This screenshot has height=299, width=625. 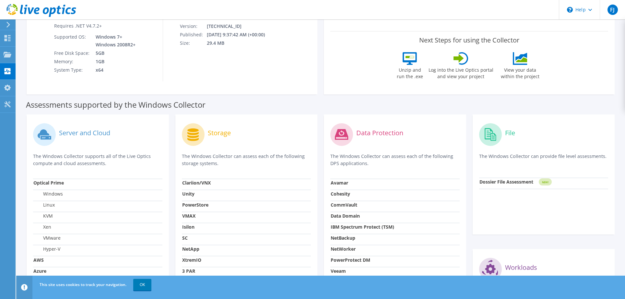 What do you see at coordinates (410, 72) in the screenshot?
I see `label: Unzip and run the .exe` at bounding box center [410, 72].